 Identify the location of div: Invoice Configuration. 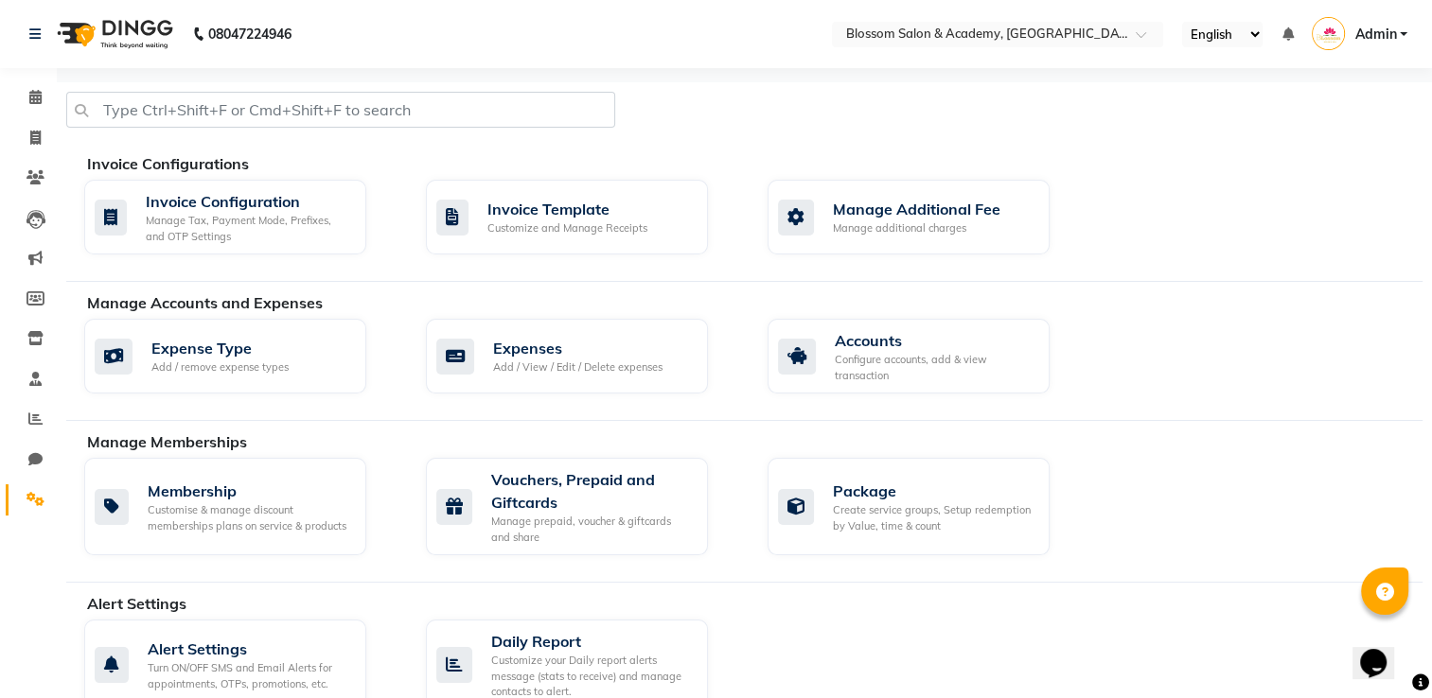
(248, 202).